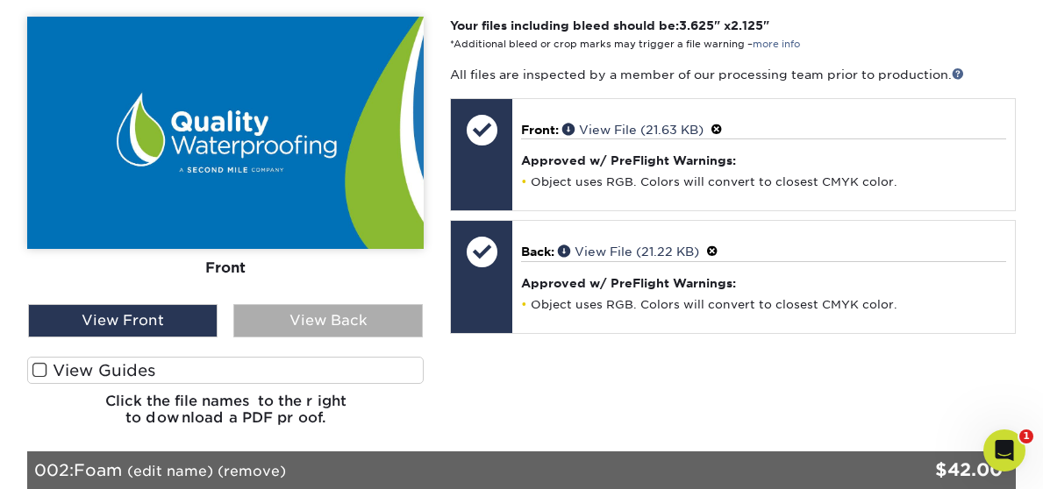 This screenshot has height=489, width=1043. Describe the element at coordinates (225, 268) in the screenshot. I see `div: Front` at that location.